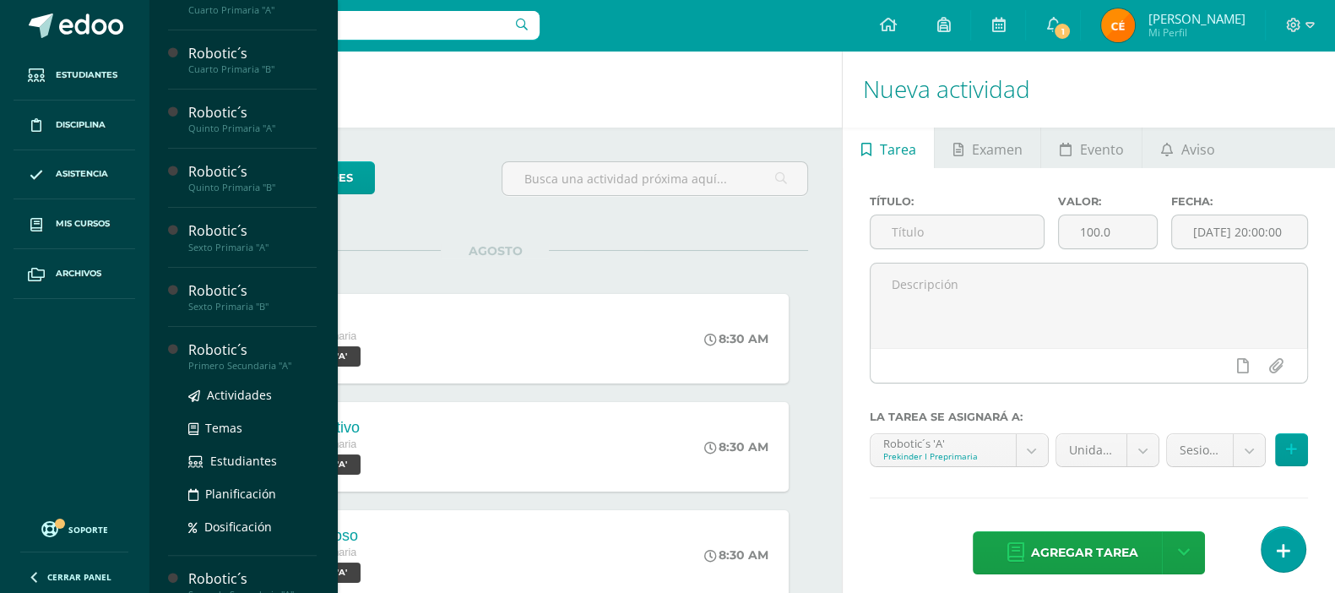 Image resolution: width=1335 pixels, height=593 pixels. I want to click on a: Archivos, so click(74, 274).